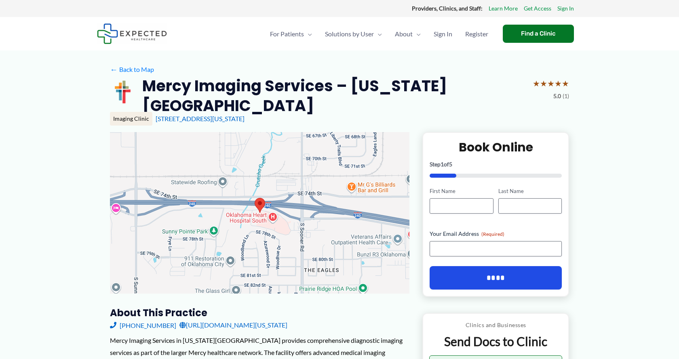  Describe the element at coordinates (538, 8) in the screenshot. I see `a: Get Access` at that location.